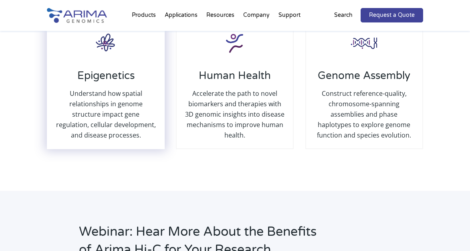  I want to click on img: Genome-Assembly_Icon_Arima-Genomics.png, so click(364, 42).